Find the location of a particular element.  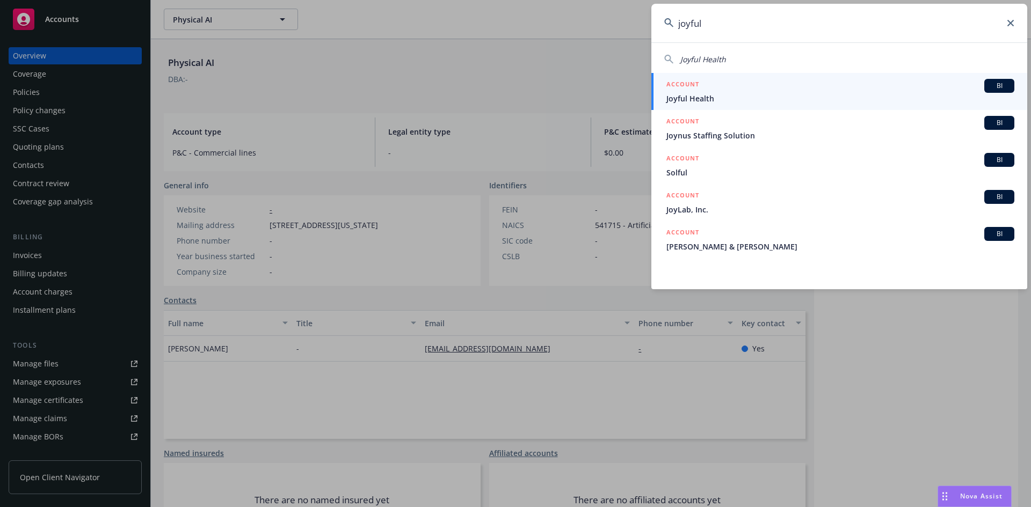

a: ACCOUNTBISolful is located at coordinates (839, 165).